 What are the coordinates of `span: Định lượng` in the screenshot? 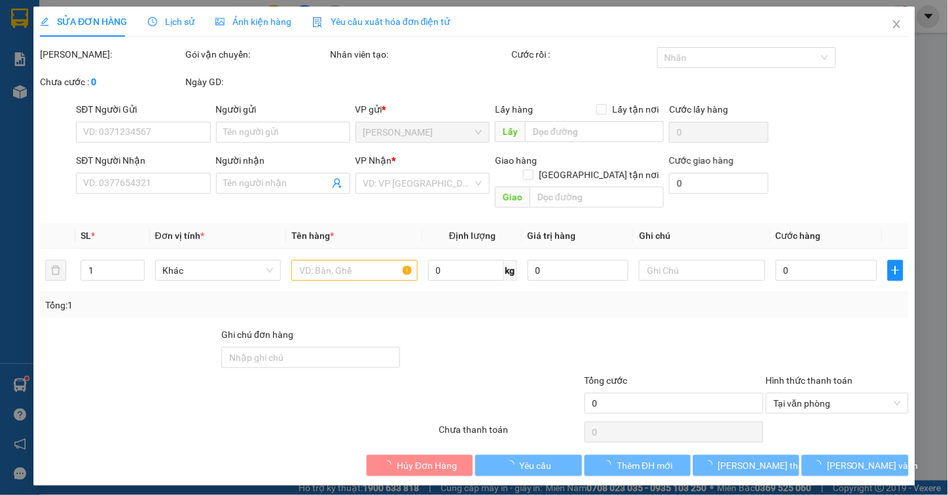 It's located at (472, 236).